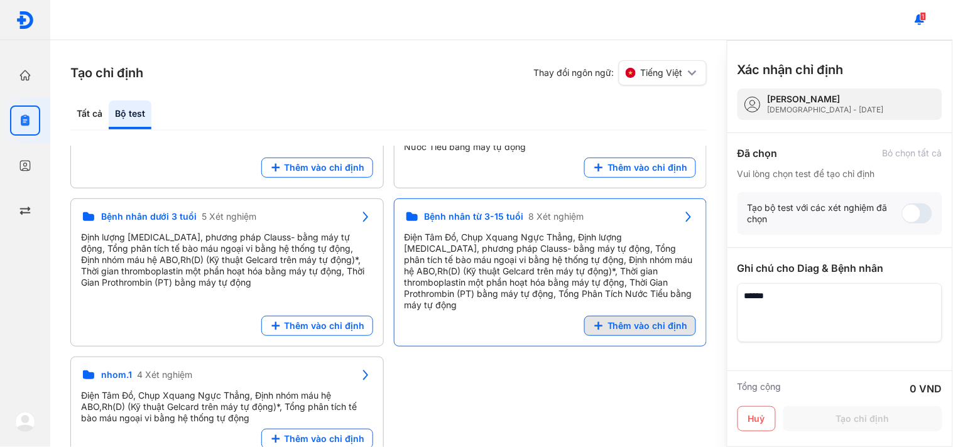 The image size is (953, 447). I want to click on div: Bộ test, so click(130, 115).